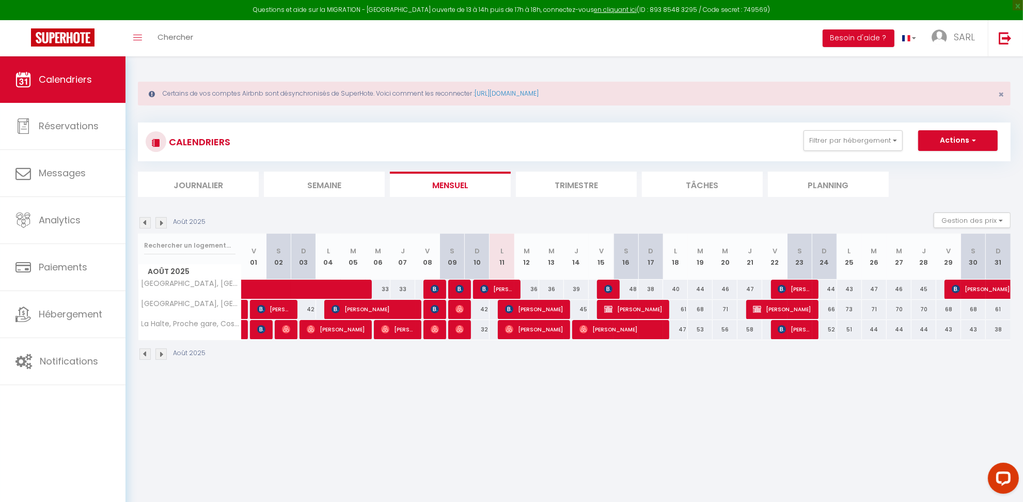  What do you see at coordinates (552, 256) in the screenshot?
I see `th: 13` at bounding box center [552, 256].